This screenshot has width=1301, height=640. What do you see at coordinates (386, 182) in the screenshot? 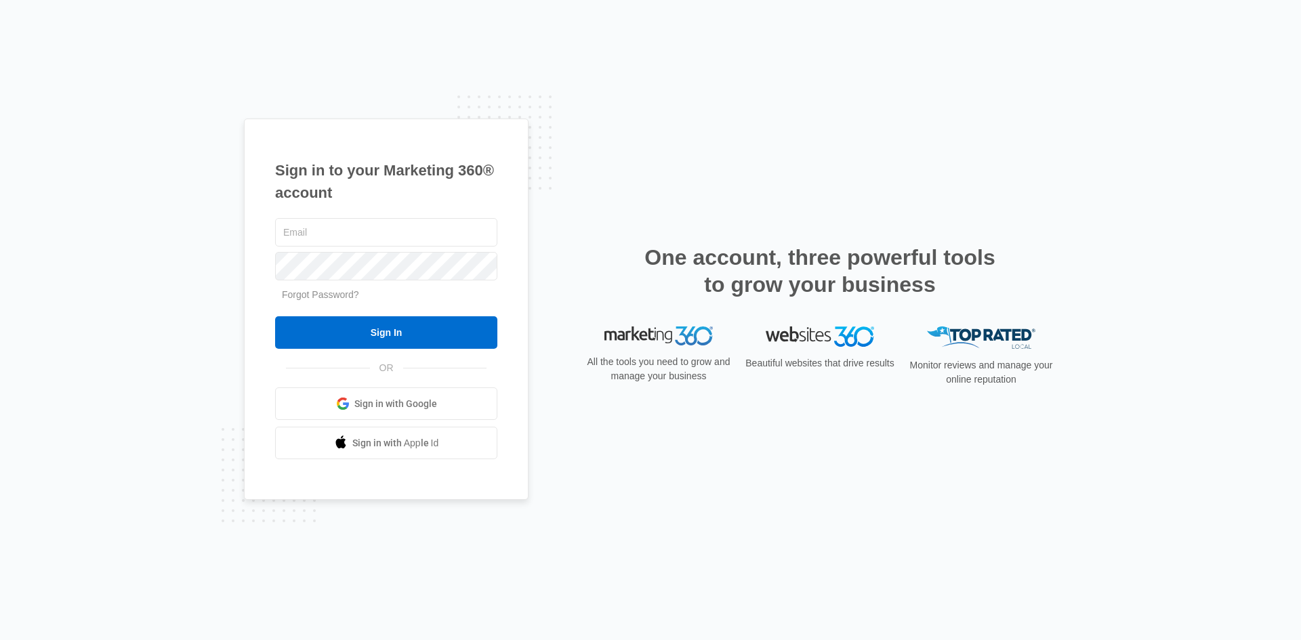
I see `h1: Sign in to your Marketing 360® account` at bounding box center [386, 182].